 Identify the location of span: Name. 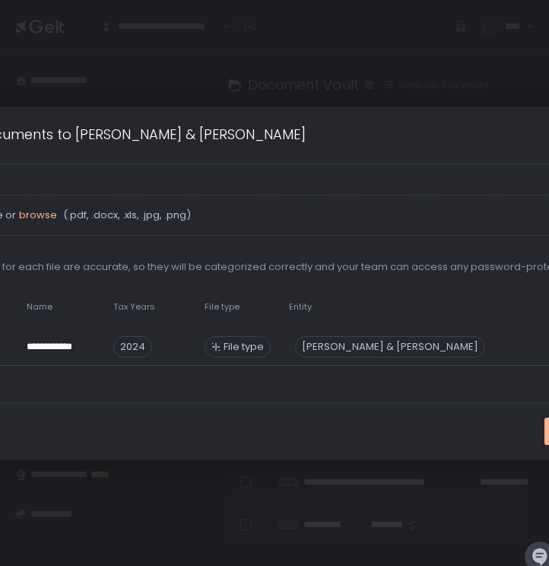
(40, 307).